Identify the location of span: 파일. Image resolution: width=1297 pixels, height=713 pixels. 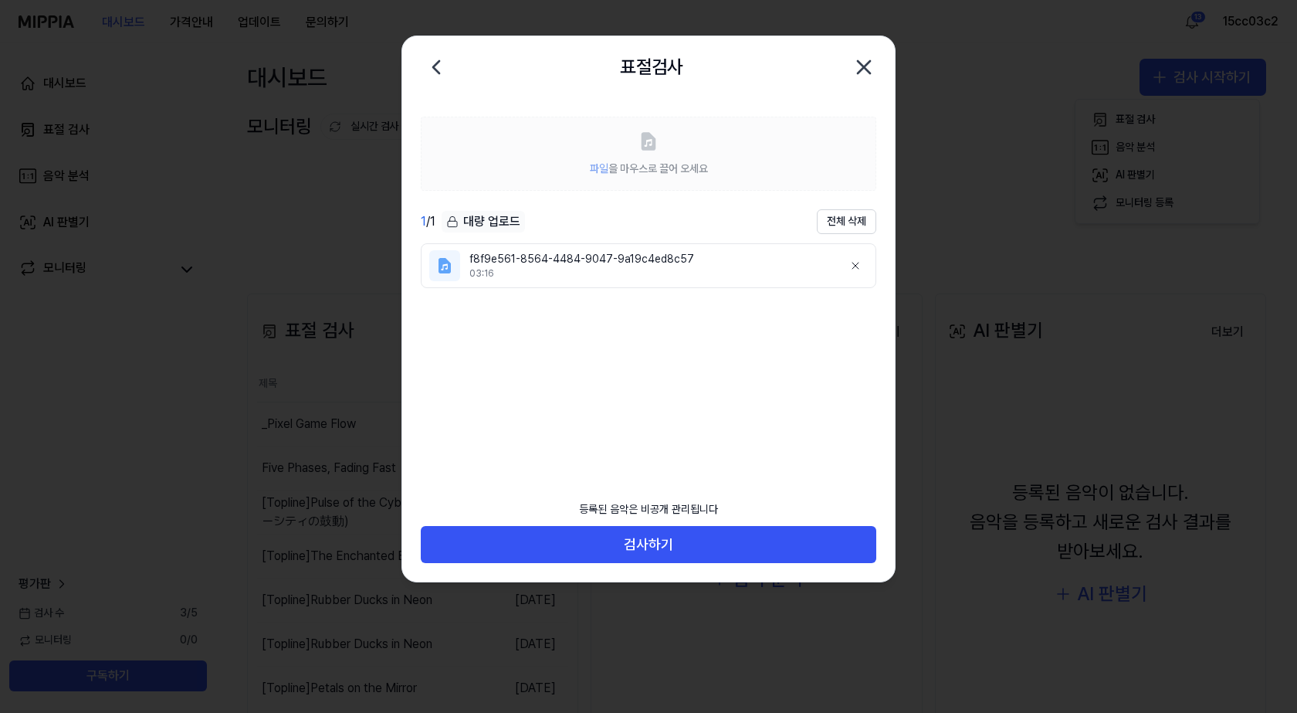
(599, 168).